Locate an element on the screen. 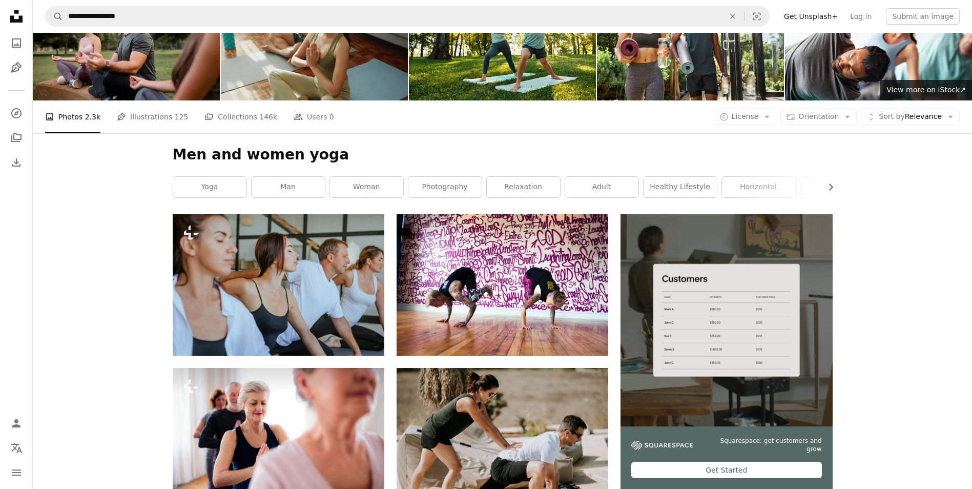 The image size is (972, 489). a: Collections 146k is located at coordinates (241, 117).